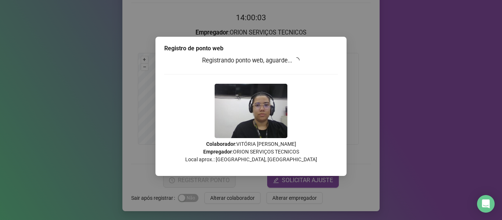 The height and width of the screenshot is (220, 502). Describe the element at coordinates (251, 61) in the screenshot. I see `h3: Registrando ponto web, aguarde...` at that location.